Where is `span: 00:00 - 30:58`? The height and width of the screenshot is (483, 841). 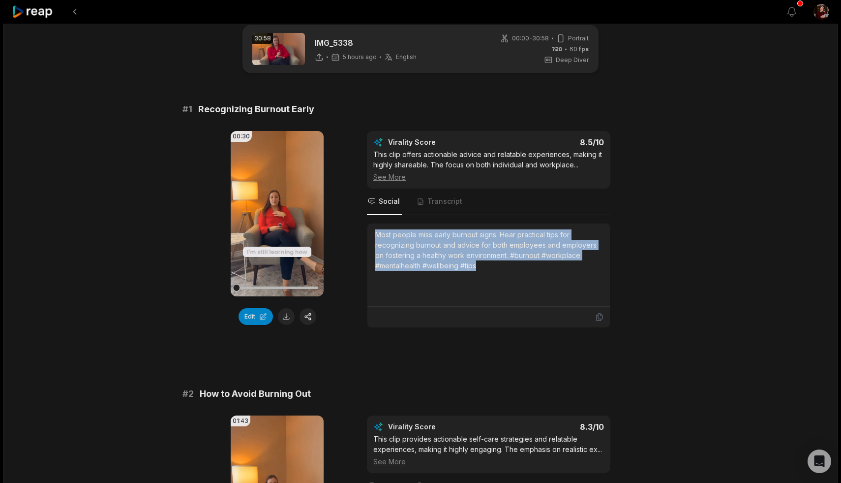 span: 00:00 - 30:58 is located at coordinates (530, 38).